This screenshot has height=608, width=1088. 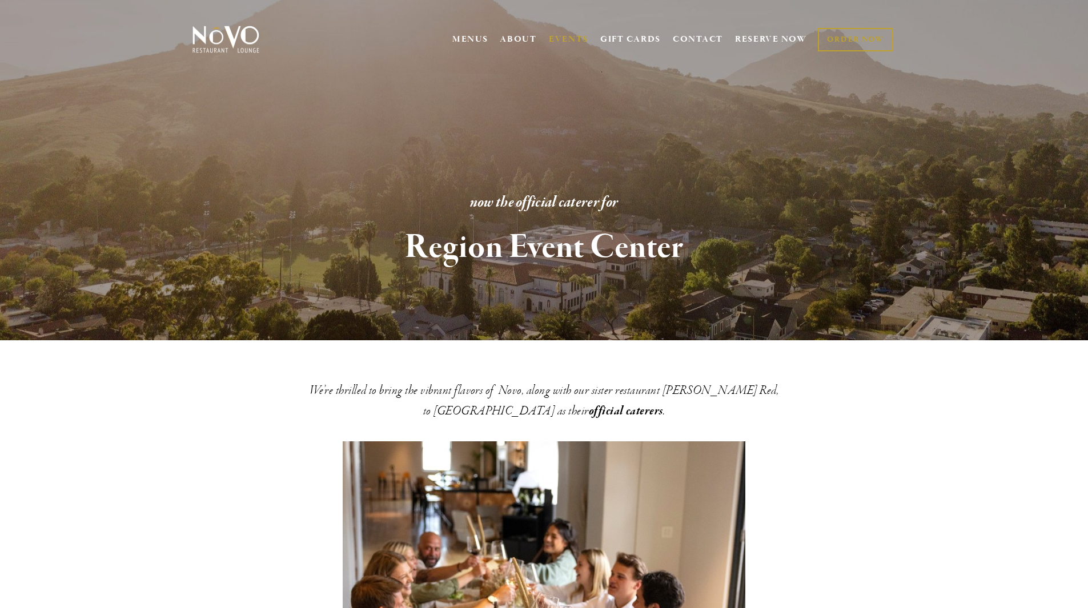 What do you see at coordinates (518, 39) in the screenshot?
I see `a: ABOUT` at bounding box center [518, 39].